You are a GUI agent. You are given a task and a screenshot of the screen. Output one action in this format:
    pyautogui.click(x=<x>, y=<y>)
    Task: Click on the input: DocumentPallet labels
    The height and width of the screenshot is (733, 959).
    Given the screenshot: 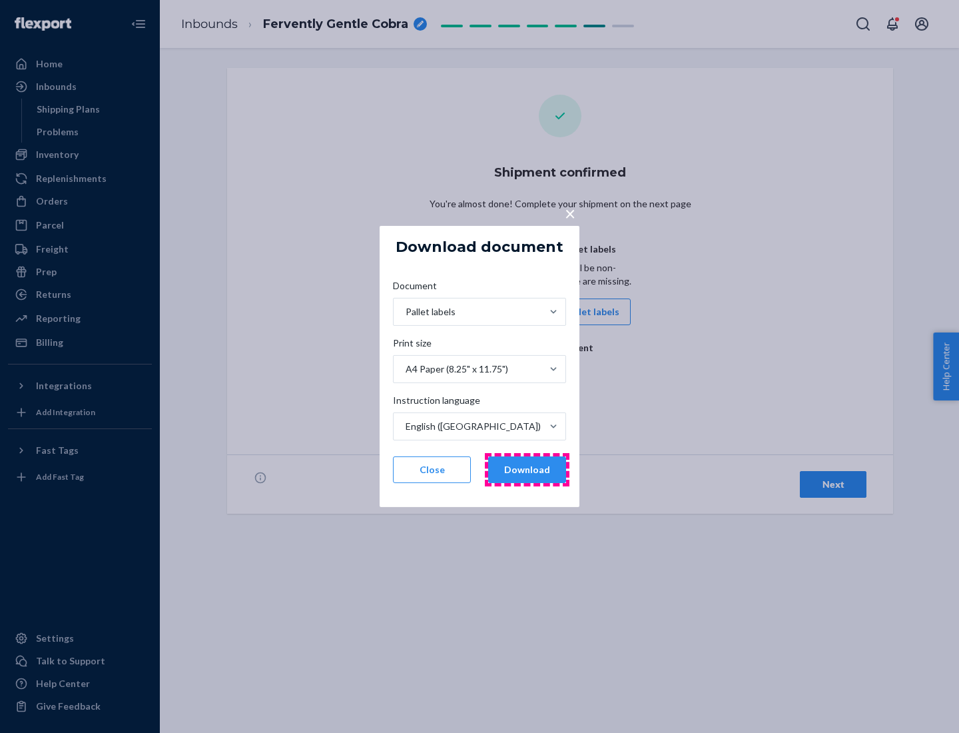 What is the action you would take?
    pyautogui.click(x=405, y=312)
    